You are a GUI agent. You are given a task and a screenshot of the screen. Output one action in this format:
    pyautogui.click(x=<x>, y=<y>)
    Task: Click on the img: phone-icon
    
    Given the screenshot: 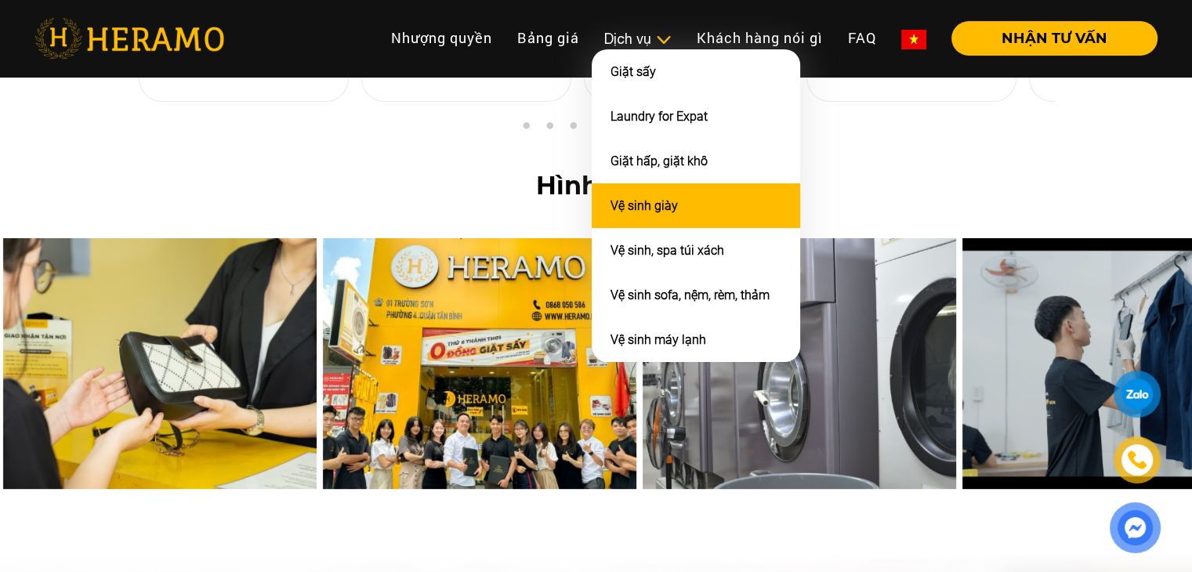 What is the action you would take?
    pyautogui.click(x=1137, y=460)
    